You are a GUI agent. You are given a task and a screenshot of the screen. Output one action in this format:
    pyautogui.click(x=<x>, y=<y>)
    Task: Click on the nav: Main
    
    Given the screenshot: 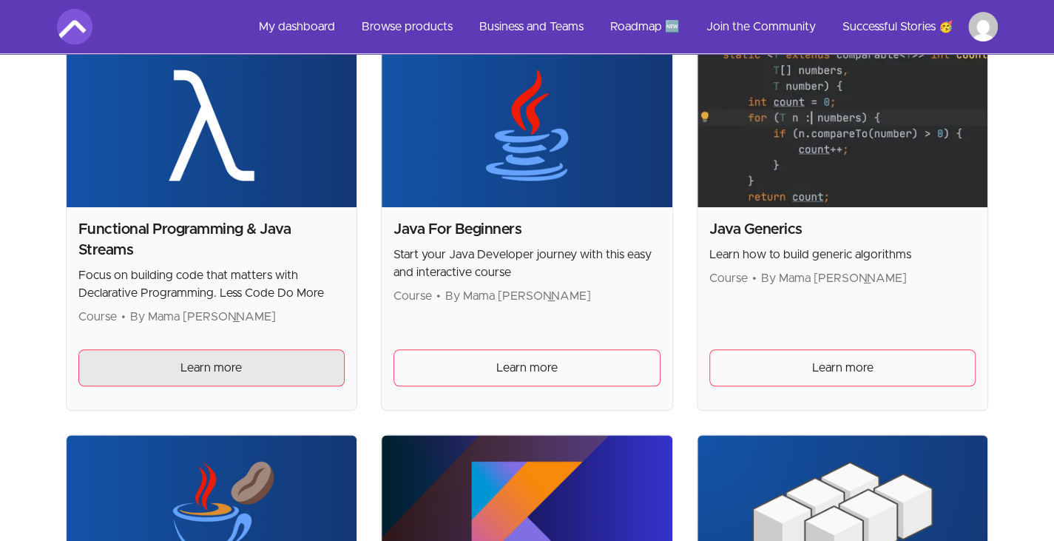 What is the action you would take?
    pyautogui.click(x=622, y=27)
    